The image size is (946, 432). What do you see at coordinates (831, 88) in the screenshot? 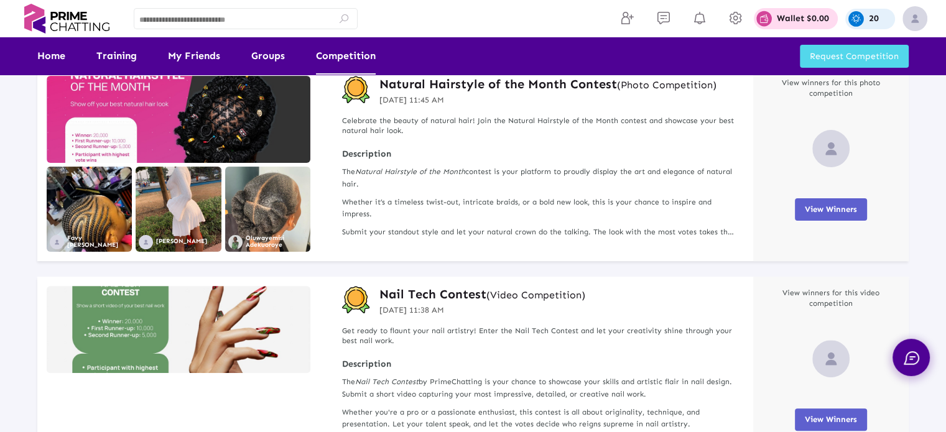
I see `p: View winners for this photo competition` at bounding box center [831, 88].